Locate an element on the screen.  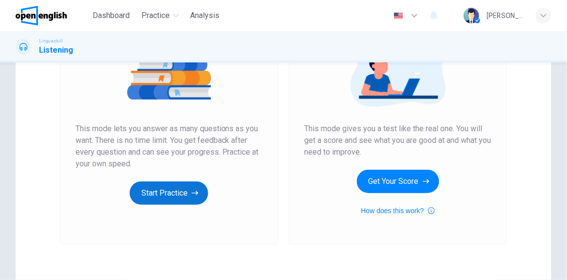
a: OpenEnglish logo is located at coordinates (52, 16).